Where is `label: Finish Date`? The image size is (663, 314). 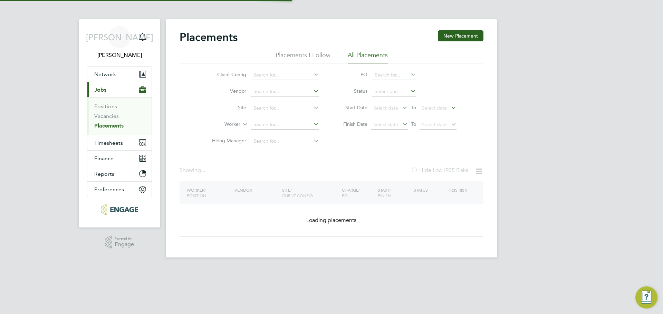 label: Finish Date is located at coordinates (352, 124).